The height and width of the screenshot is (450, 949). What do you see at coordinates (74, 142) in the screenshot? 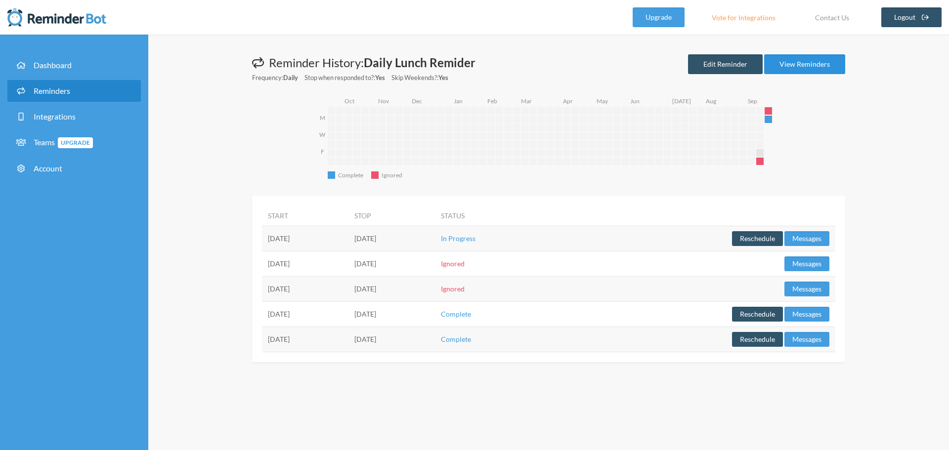
I see `a: TeamsUpgrade` at bounding box center [74, 142].